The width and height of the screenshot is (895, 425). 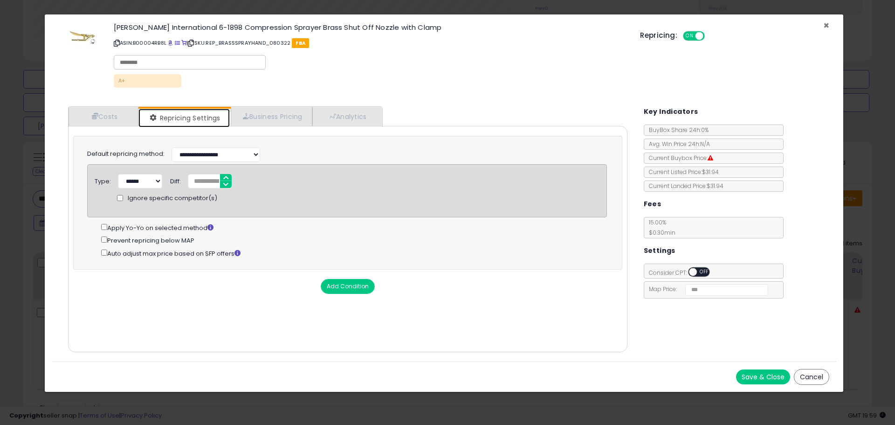 What do you see at coordinates (763, 377) in the screenshot?
I see `button: Save & Close` at bounding box center [763, 377].